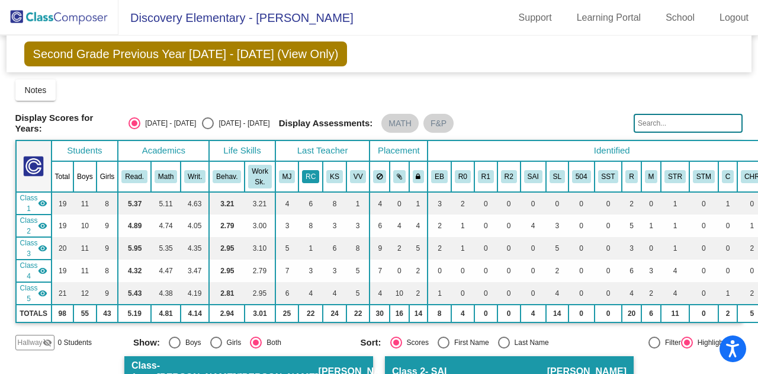 Image resolution: width=758 pixels, height=374 pixels. Describe the element at coordinates (36, 90) in the screenshot. I see `span: Notes` at that location.